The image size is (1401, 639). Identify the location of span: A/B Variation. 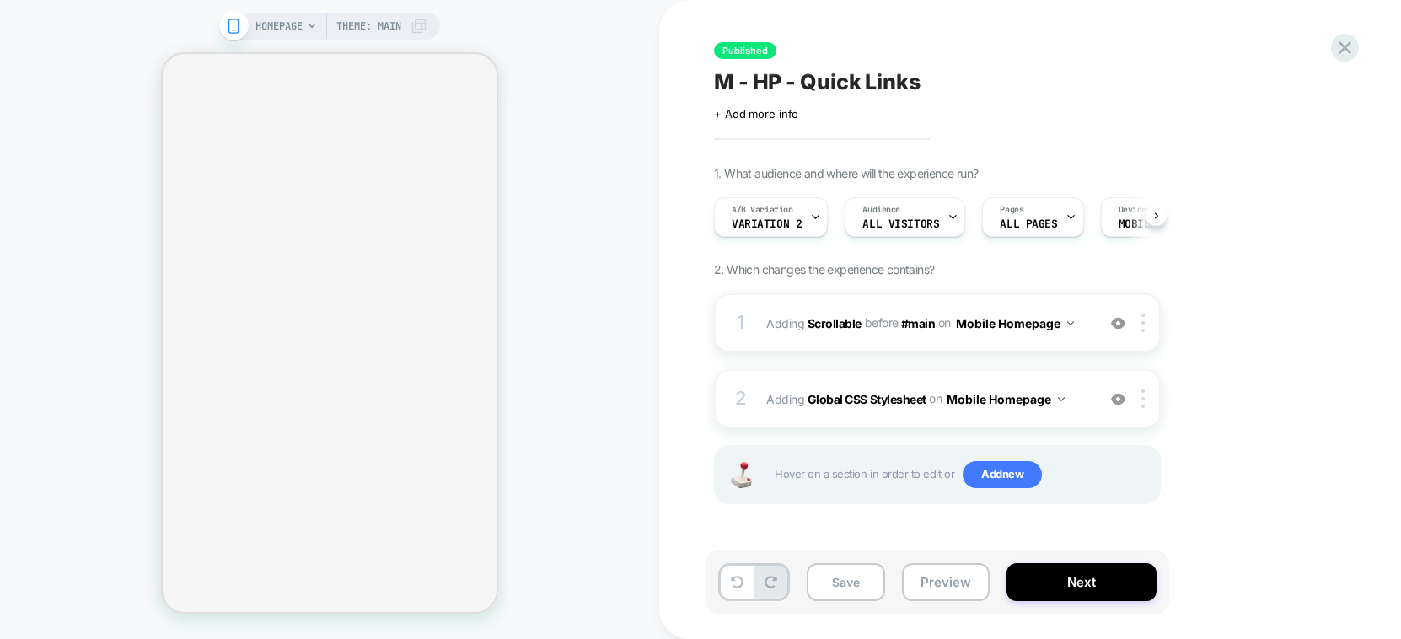
(762, 210).